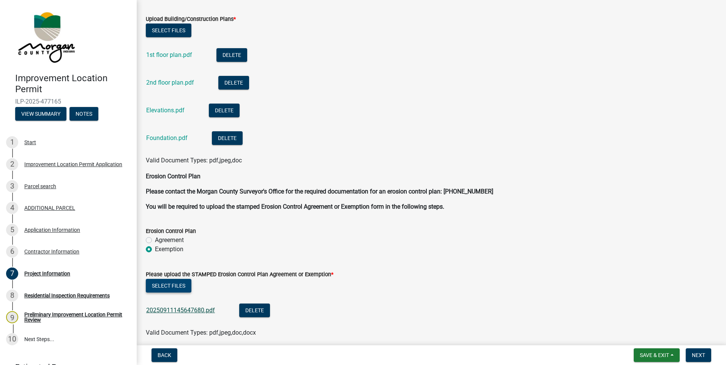 Image resolution: width=726 pixels, height=365 pixels. I want to click on wm-modal-confirm: Summary, so click(41, 114).